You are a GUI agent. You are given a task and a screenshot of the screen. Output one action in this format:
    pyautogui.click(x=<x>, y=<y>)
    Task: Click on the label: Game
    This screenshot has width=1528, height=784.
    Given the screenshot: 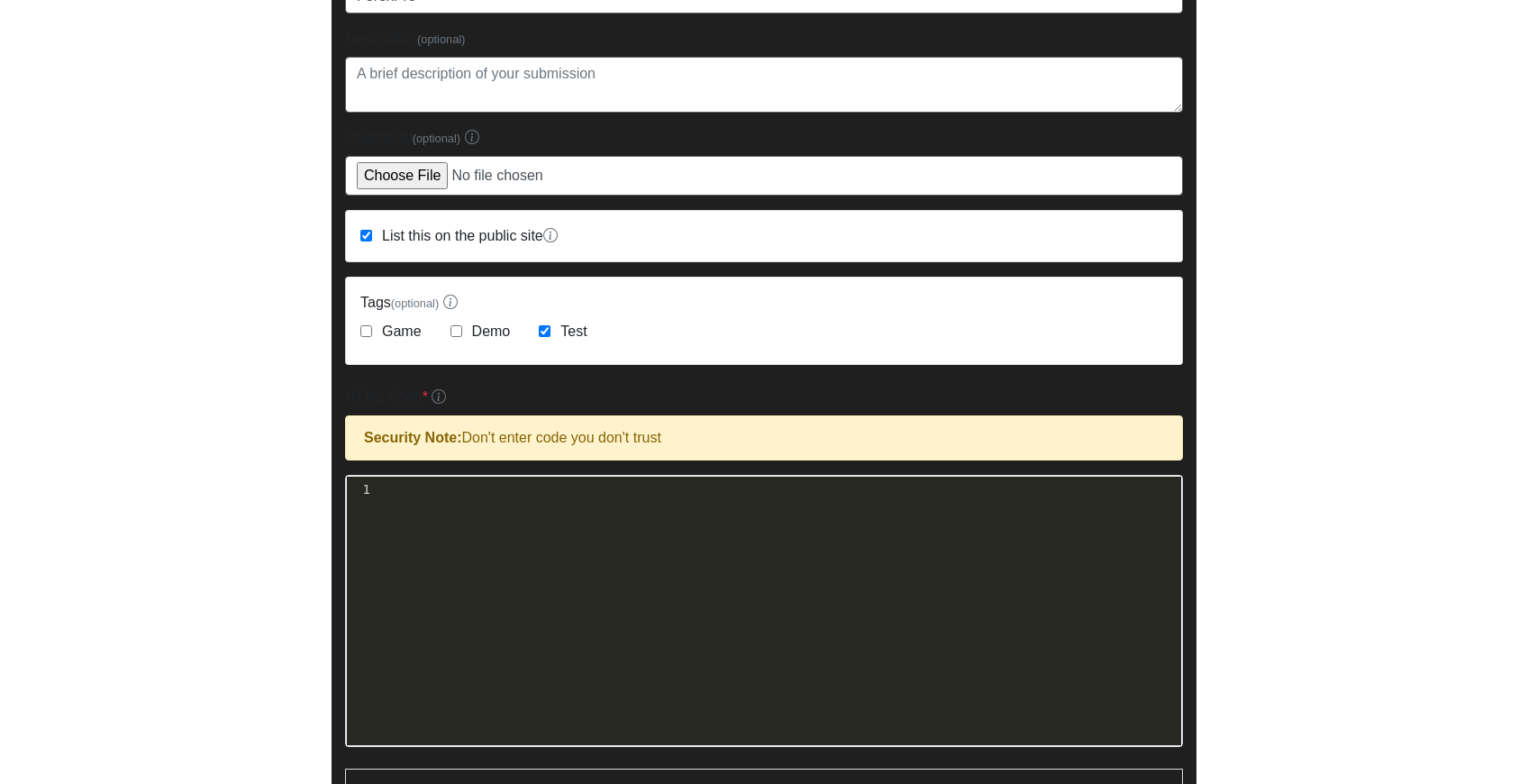 What is the action you would take?
    pyautogui.click(x=400, y=332)
    